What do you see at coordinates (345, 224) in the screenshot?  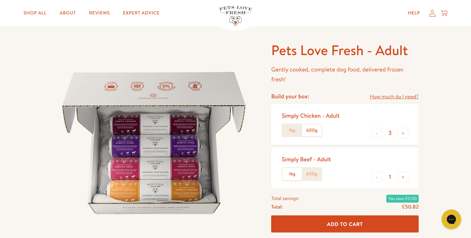 I see `button: Add To Cart` at bounding box center [345, 224].